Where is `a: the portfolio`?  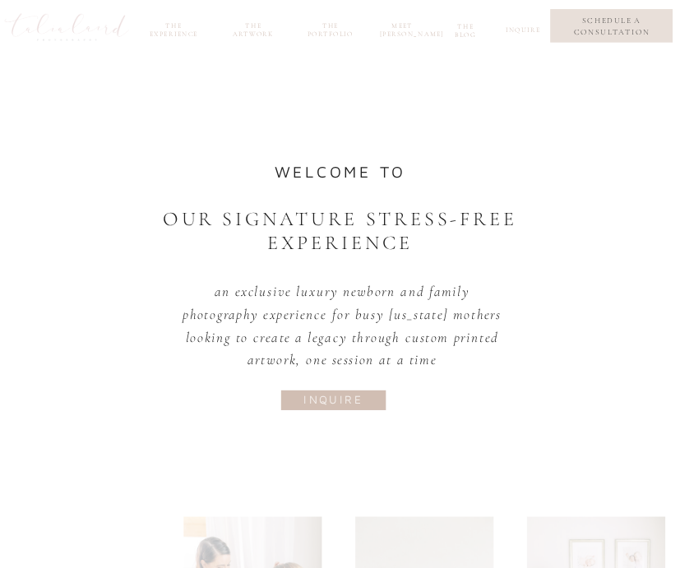
a: the portfolio is located at coordinates (331, 29).